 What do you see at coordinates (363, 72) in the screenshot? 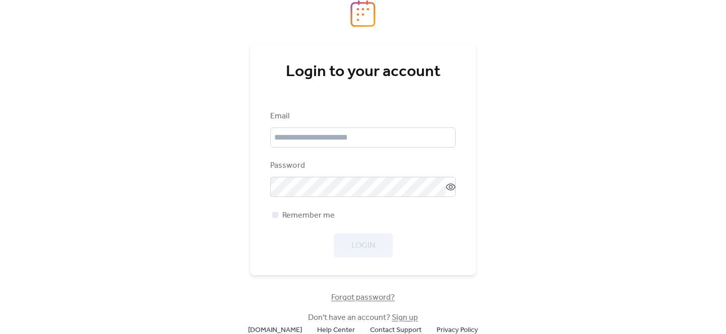
I see `div: Login to your account` at bounding box center [363, 72].